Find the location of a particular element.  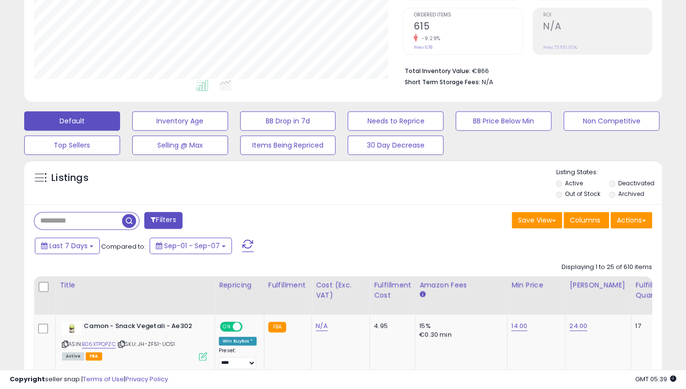

button: Top Sellers is located at coordinates (72, 145).